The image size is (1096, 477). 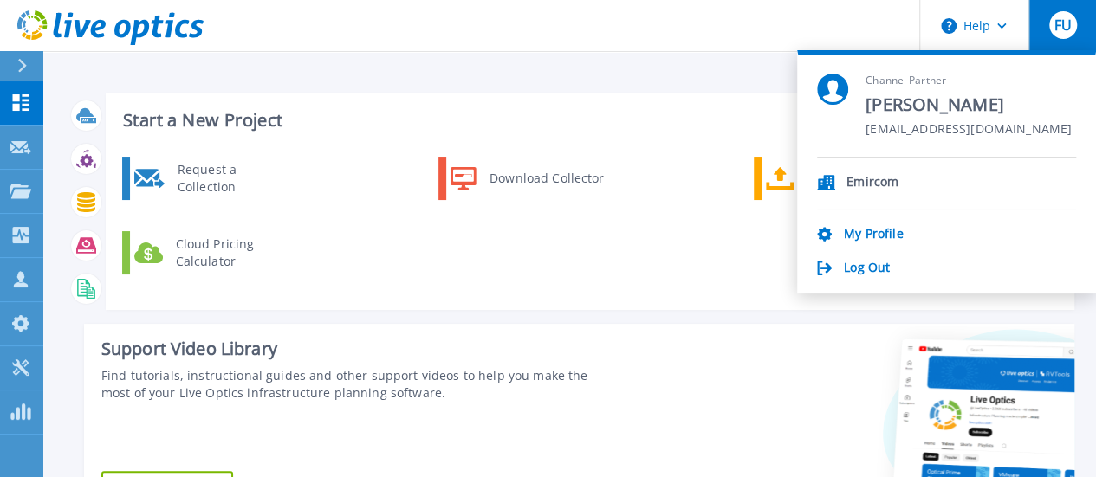 I want to click on a: Log Out, so click(x=866, y=269).